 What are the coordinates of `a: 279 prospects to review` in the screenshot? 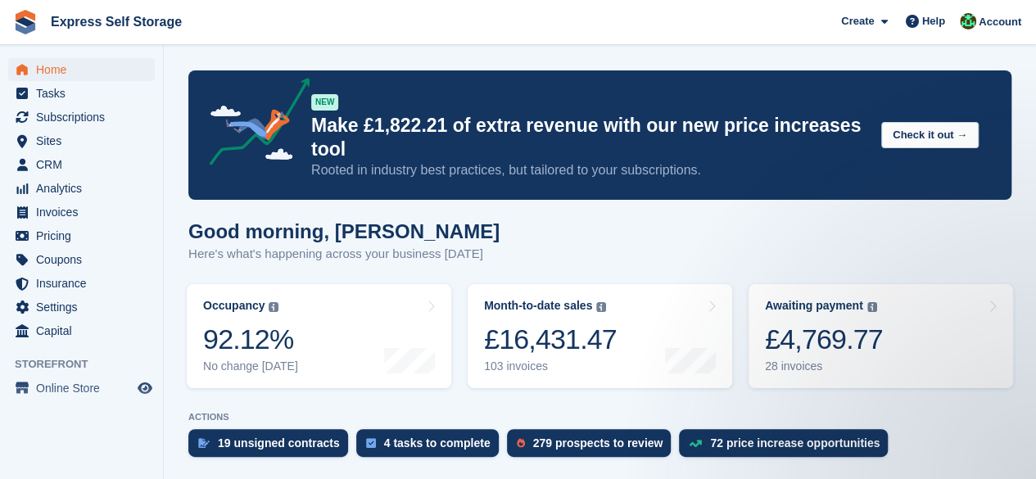 It's located at (593, 447).